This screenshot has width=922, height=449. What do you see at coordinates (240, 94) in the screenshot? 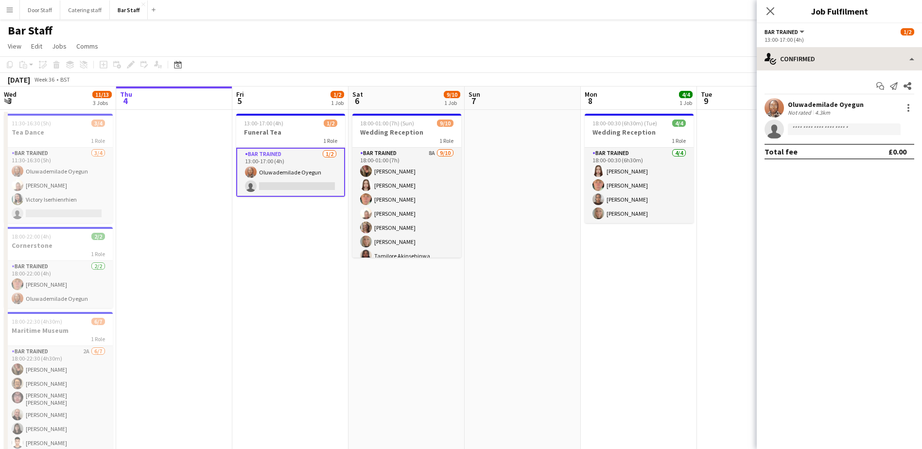
I see `span: Fri` at bounding box center [240, 94].